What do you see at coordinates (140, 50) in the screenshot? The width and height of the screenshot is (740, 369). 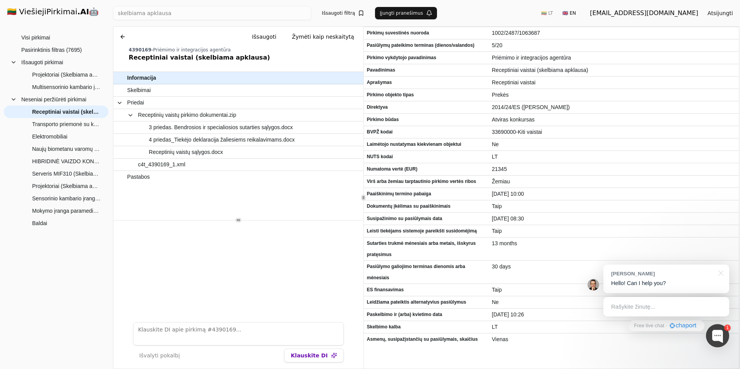 I see `span: 4390169` at bounding box center [140, 50].